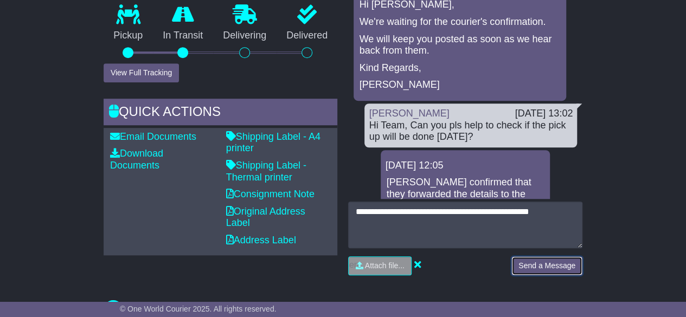 The width and height of the screenshot is (686, 317). What do you see at coordinates (261, 240) in the screenshot?
I see `a: Address Label` at bounding box center [261, 240].